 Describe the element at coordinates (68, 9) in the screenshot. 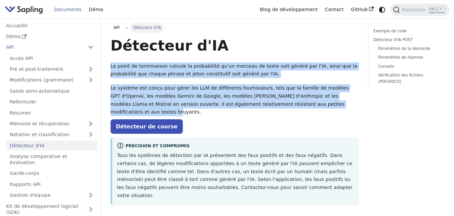

I see `a: Documents` at that location.